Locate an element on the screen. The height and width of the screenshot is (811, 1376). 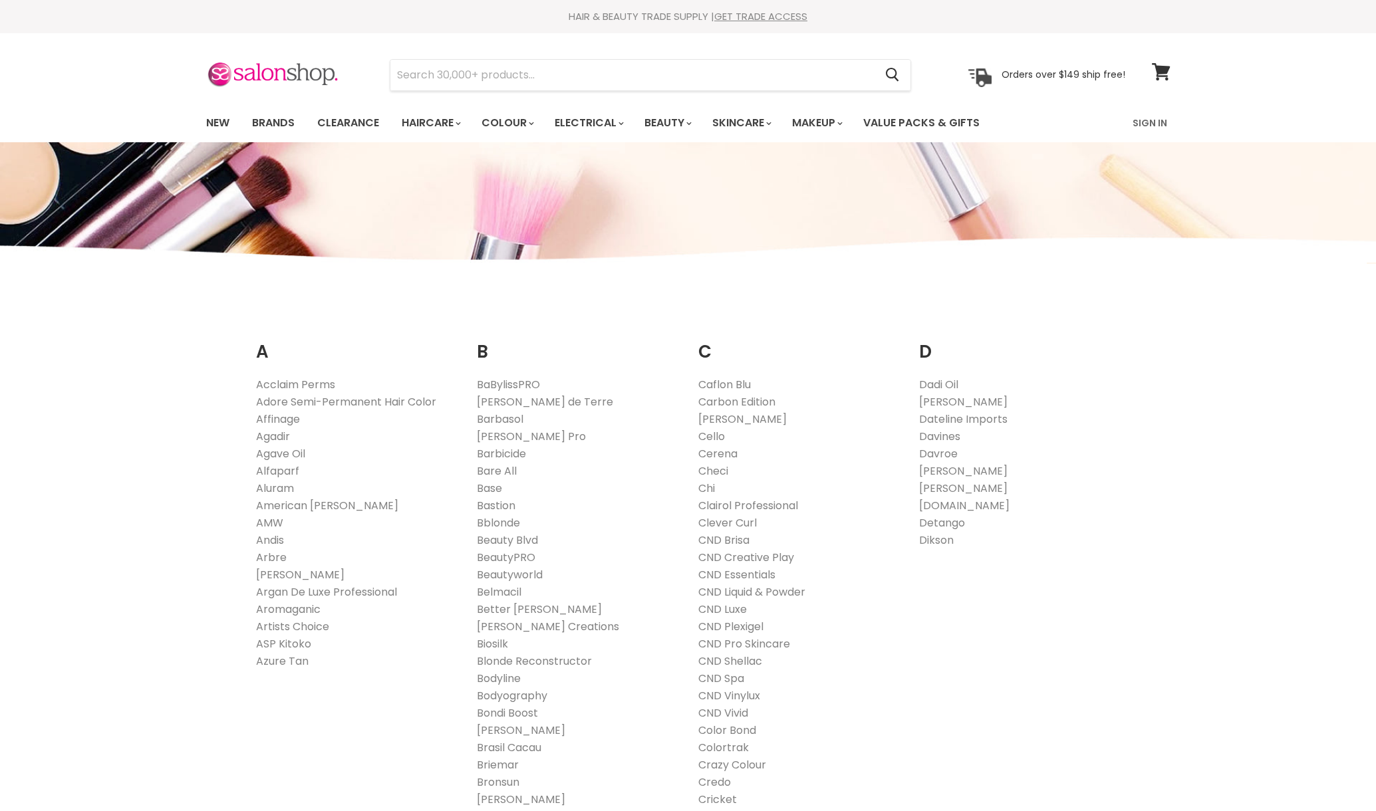
a: CND Shellac is located at coordinates (730, 661).